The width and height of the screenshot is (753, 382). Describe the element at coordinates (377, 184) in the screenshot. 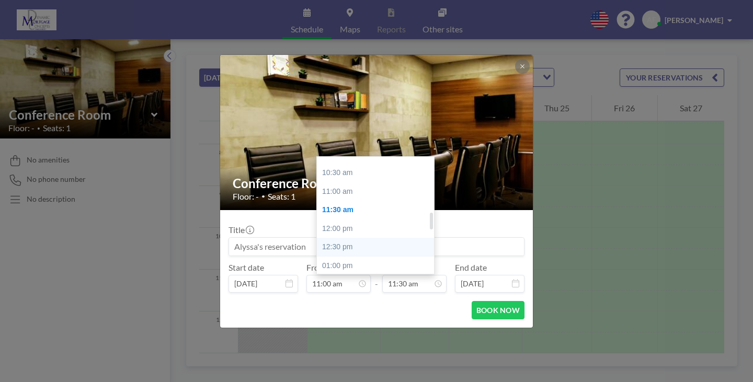

I see `h2: Conference Room` at that location.